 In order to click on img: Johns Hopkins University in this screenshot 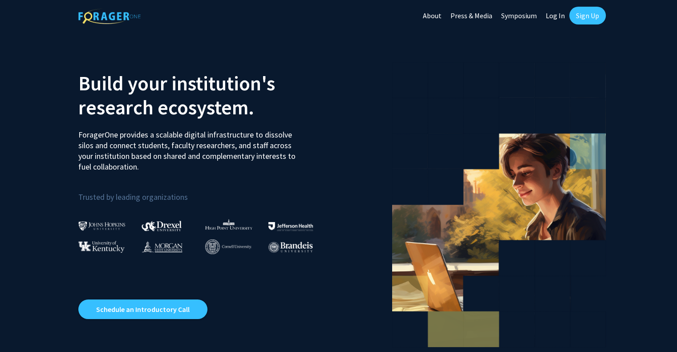, I will do `click(102, 226)`.